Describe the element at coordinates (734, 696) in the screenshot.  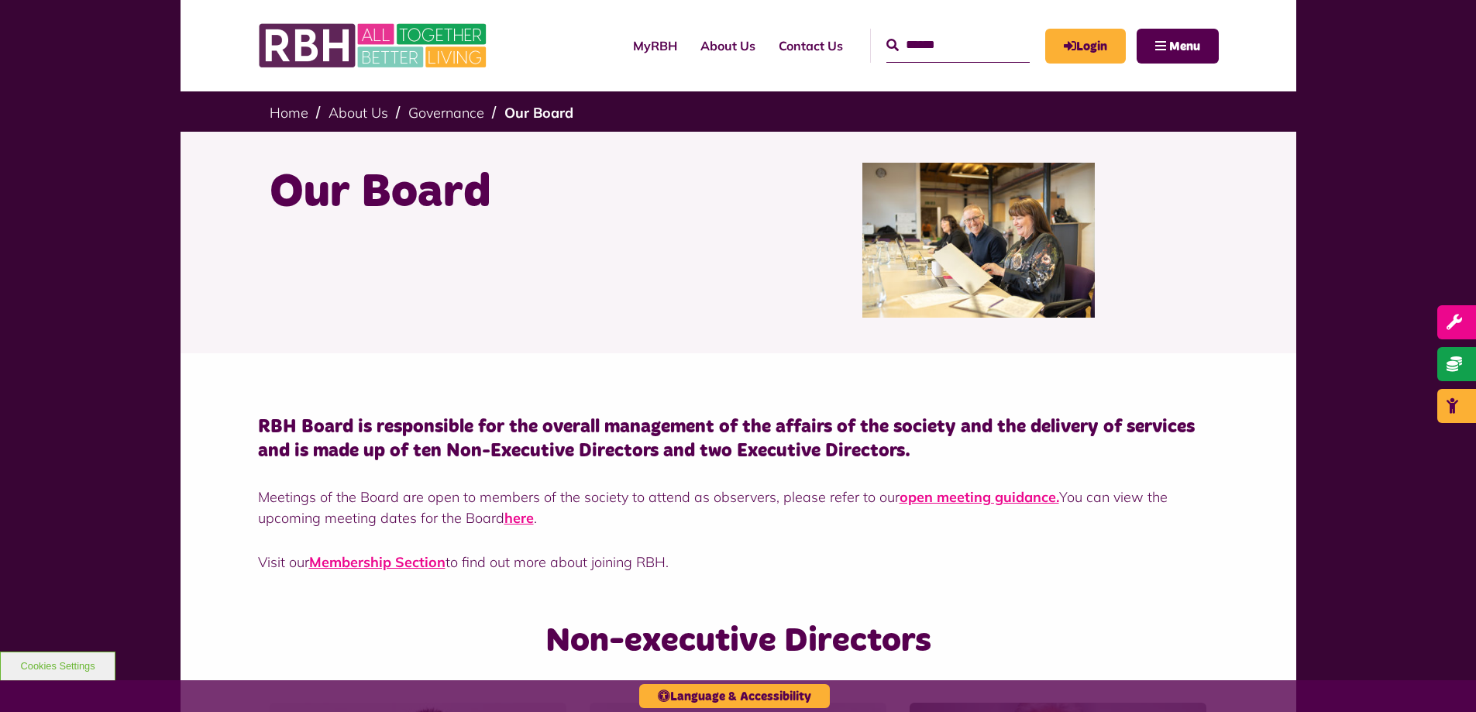
I see `button: Language & Accessibility` at that location.